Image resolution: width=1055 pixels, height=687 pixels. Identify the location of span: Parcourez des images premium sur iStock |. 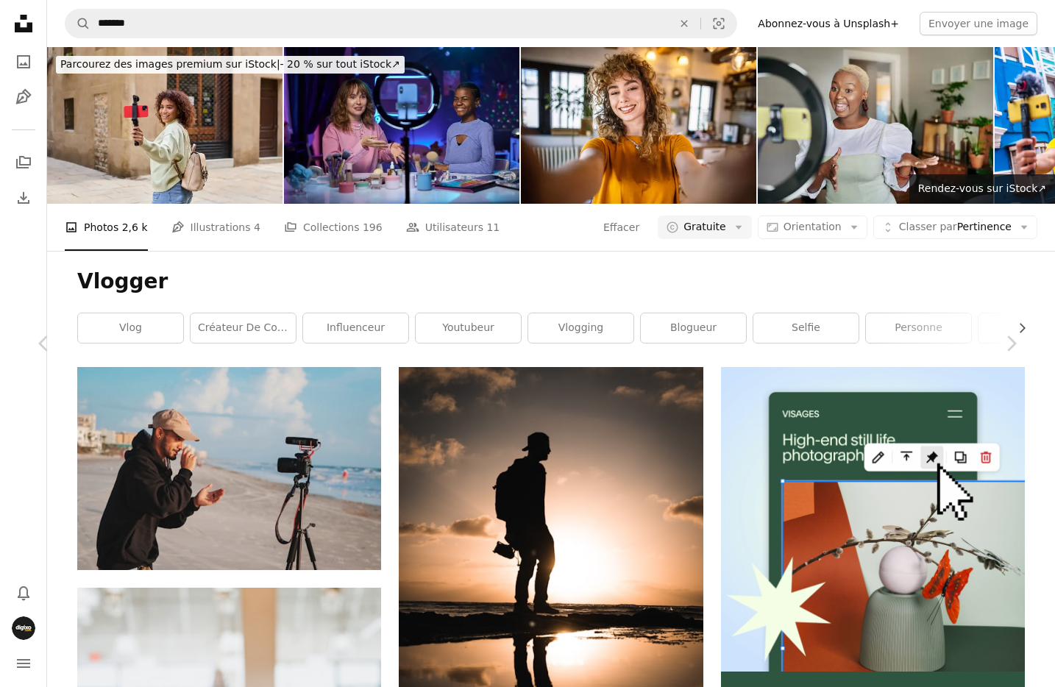
(170, 64).